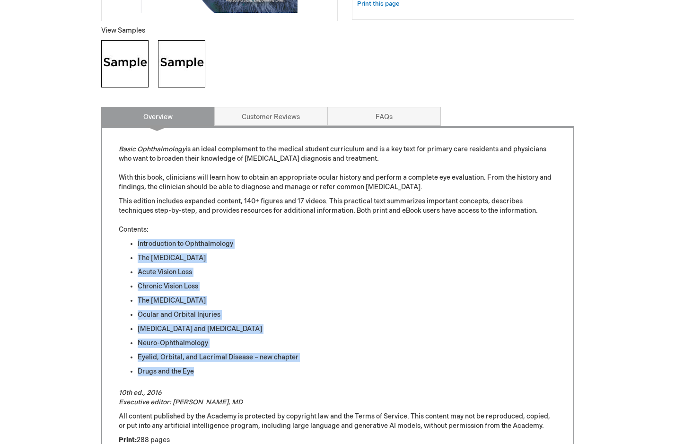  Describe the element at coordinates (347, 315) in the screenshot. I see `li: Ocular and Orbital Injuries` at that location.